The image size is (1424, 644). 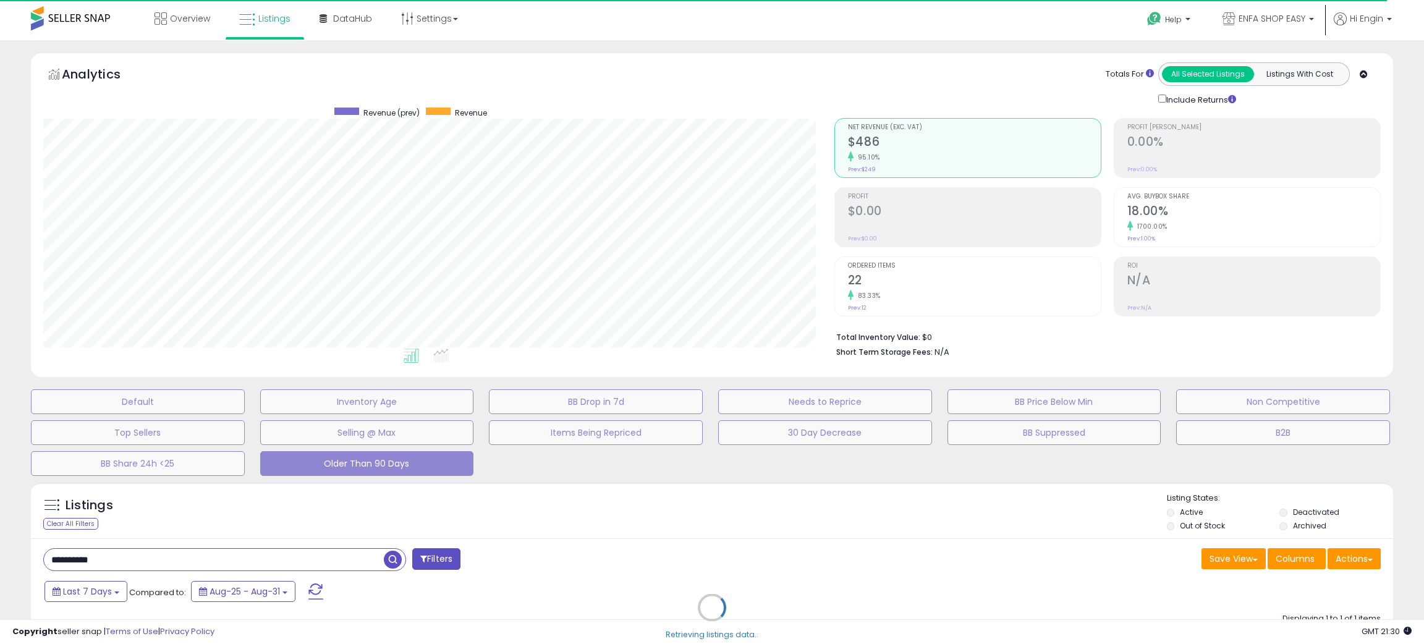 I want to click on h2: $486, so click(x=974, y=143).